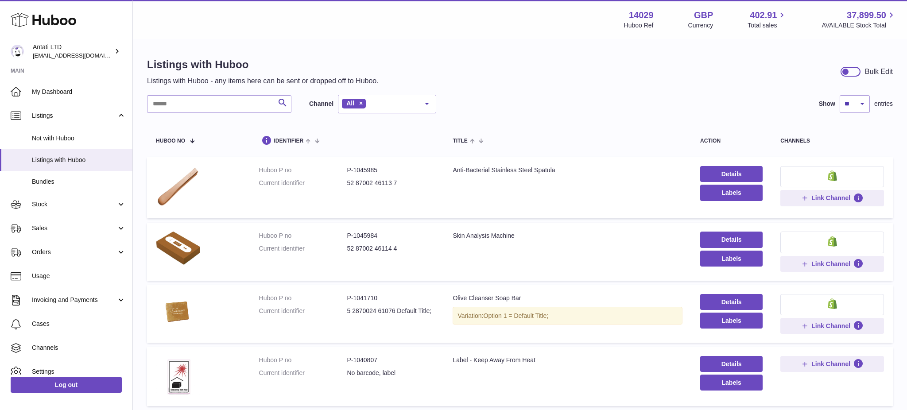 The image size is (907, 410). I want to click on span: title, so click(460, 141).